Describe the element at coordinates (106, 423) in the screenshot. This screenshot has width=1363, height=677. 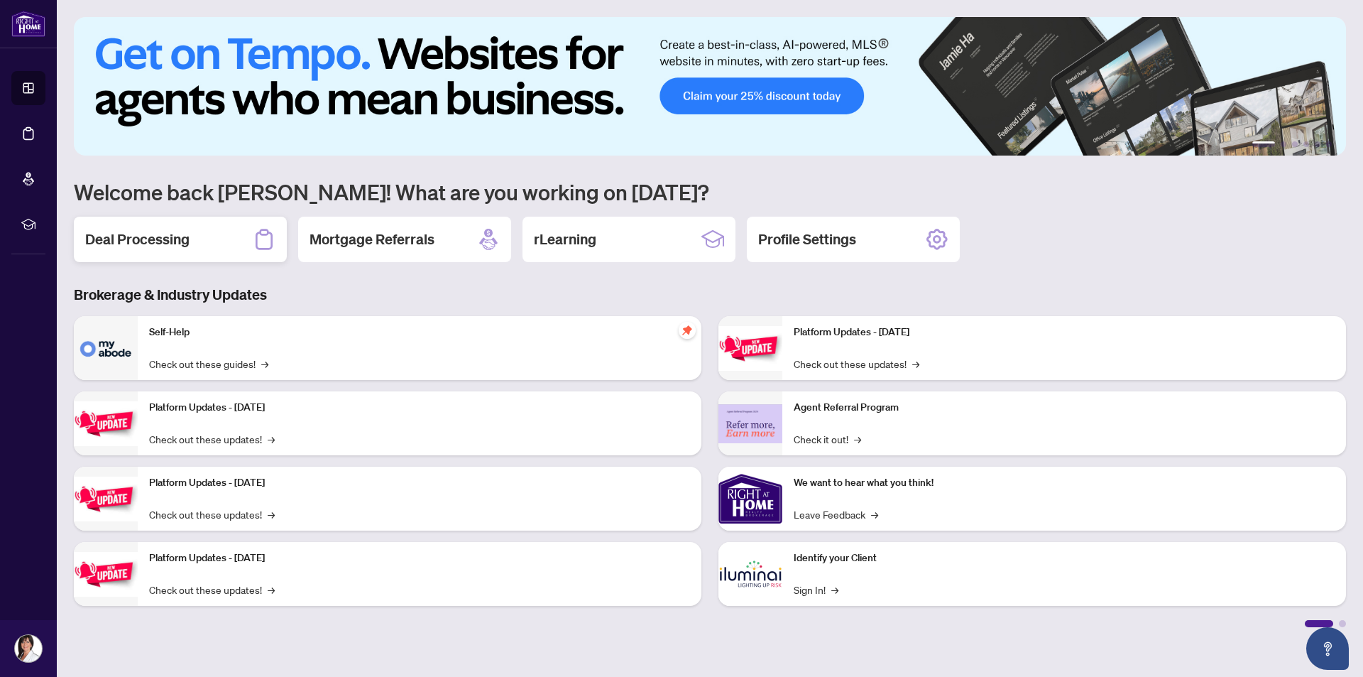
I see `img: Platform Updates - September 16, 2025` at that location.